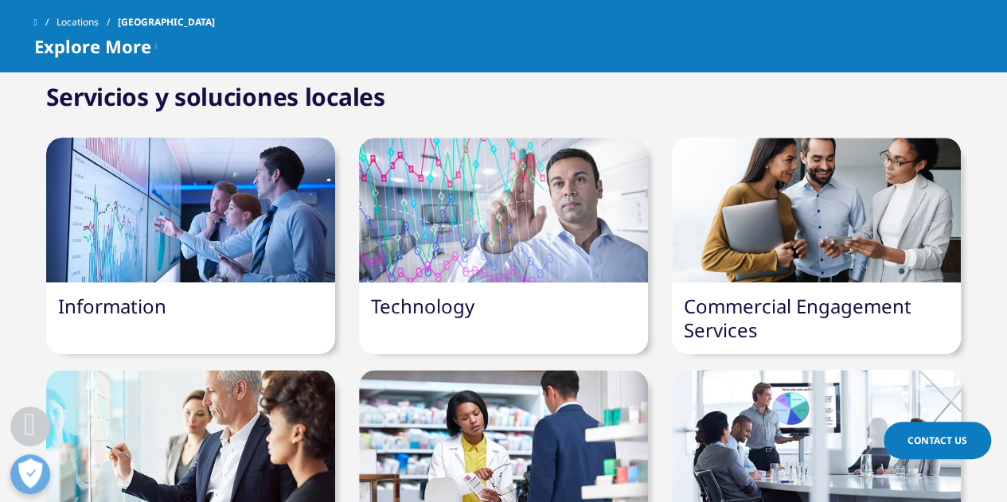 This screenshot has height=502, width=1007. What do you see at coordinates (92, 46) in the screenshot?
I see `span: Explore More` at bounding box center [92, 46].